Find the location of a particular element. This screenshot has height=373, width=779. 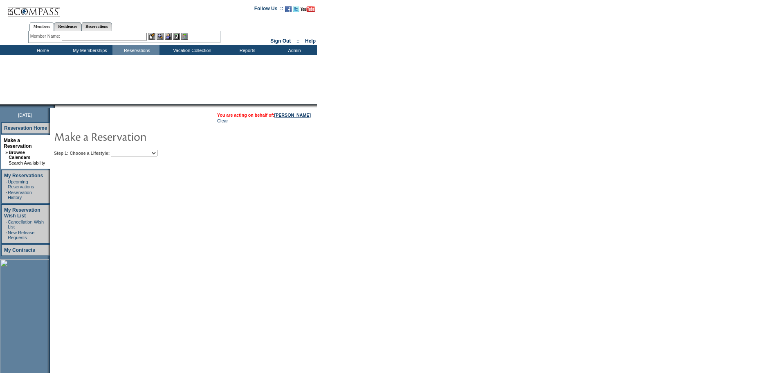

a: My Contracts is located at coordinates (20, 250).